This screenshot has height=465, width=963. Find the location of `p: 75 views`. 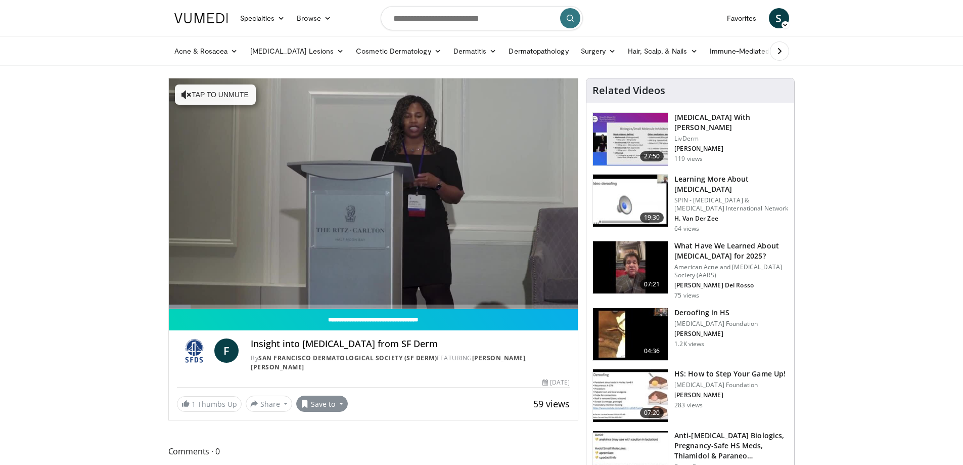

p: 75 views is located at coordinates (687, 295).